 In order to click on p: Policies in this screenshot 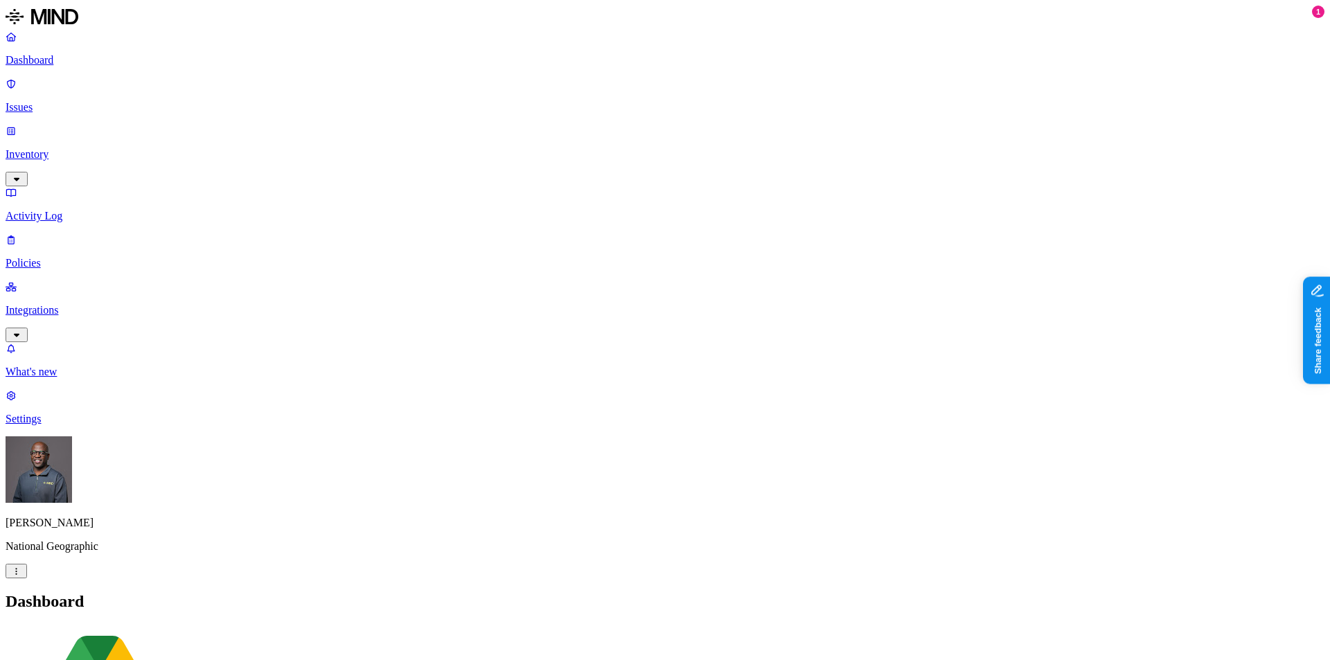, I will do `click(665, 263)`.